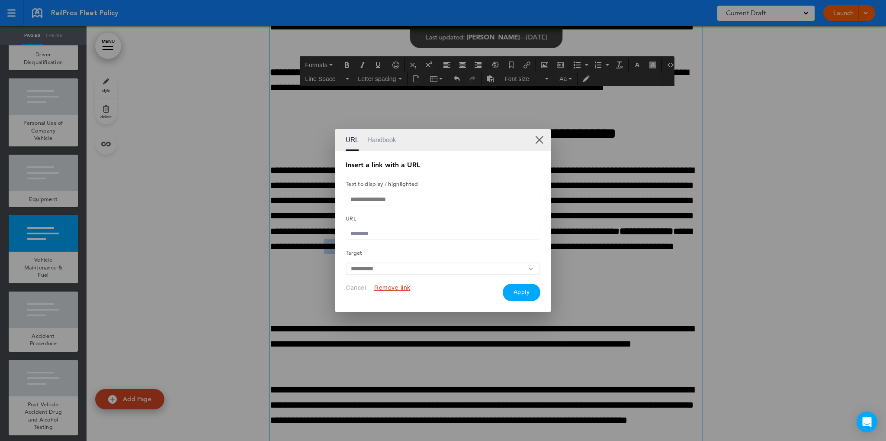 The width and height of the screenshot is (886, 441). Describe the element at coordinates (522, 292) in the screenshot. I see `button: Apply` at that location.